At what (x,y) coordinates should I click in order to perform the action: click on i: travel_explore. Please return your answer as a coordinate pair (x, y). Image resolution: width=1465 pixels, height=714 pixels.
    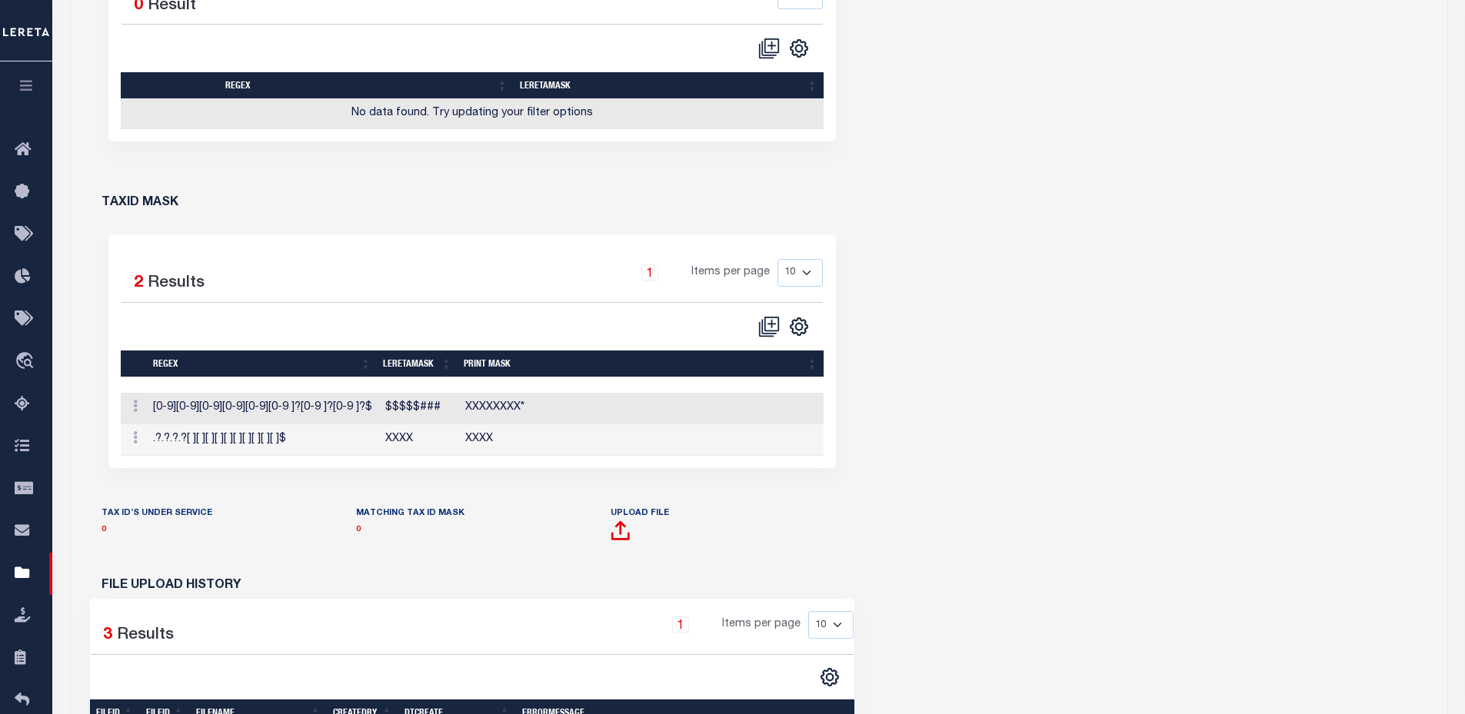
    Looking at the image, I should click on (27, 362).